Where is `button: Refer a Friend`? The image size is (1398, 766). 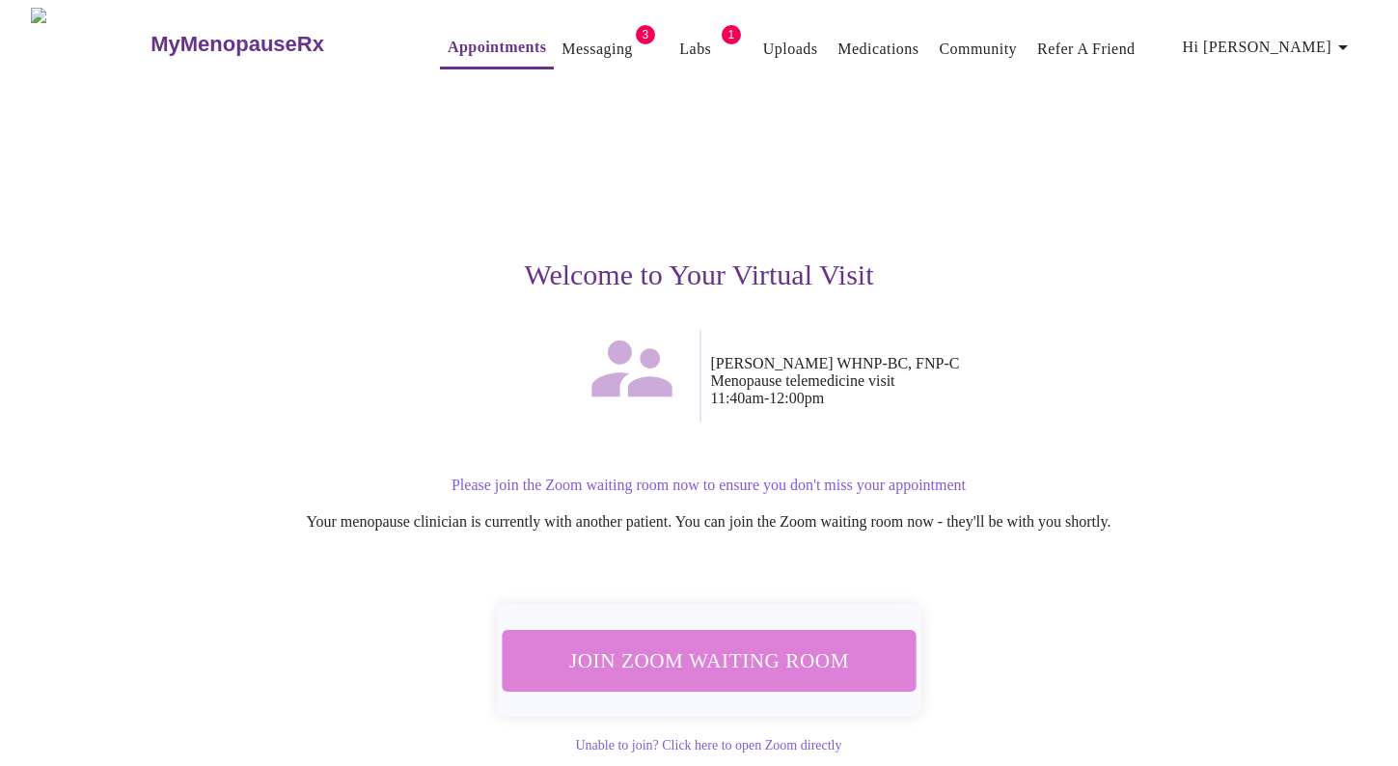
button: Refer a Friend is located at coordinates (1086, 49).